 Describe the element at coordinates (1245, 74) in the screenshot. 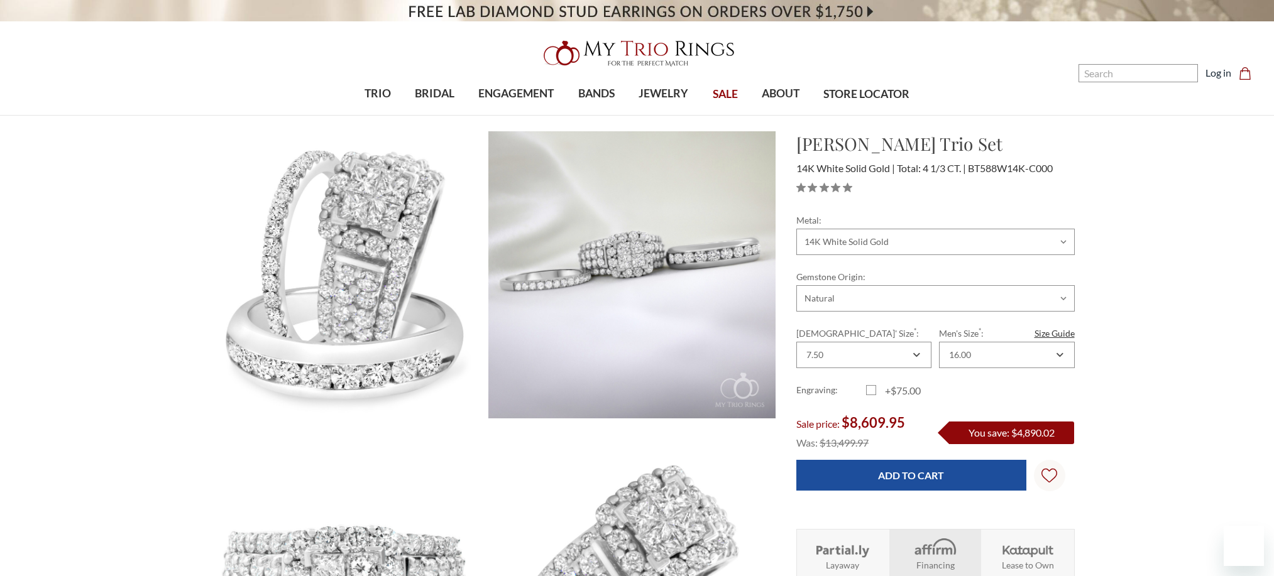

I see `svg: cart.cart_preview` at that location.